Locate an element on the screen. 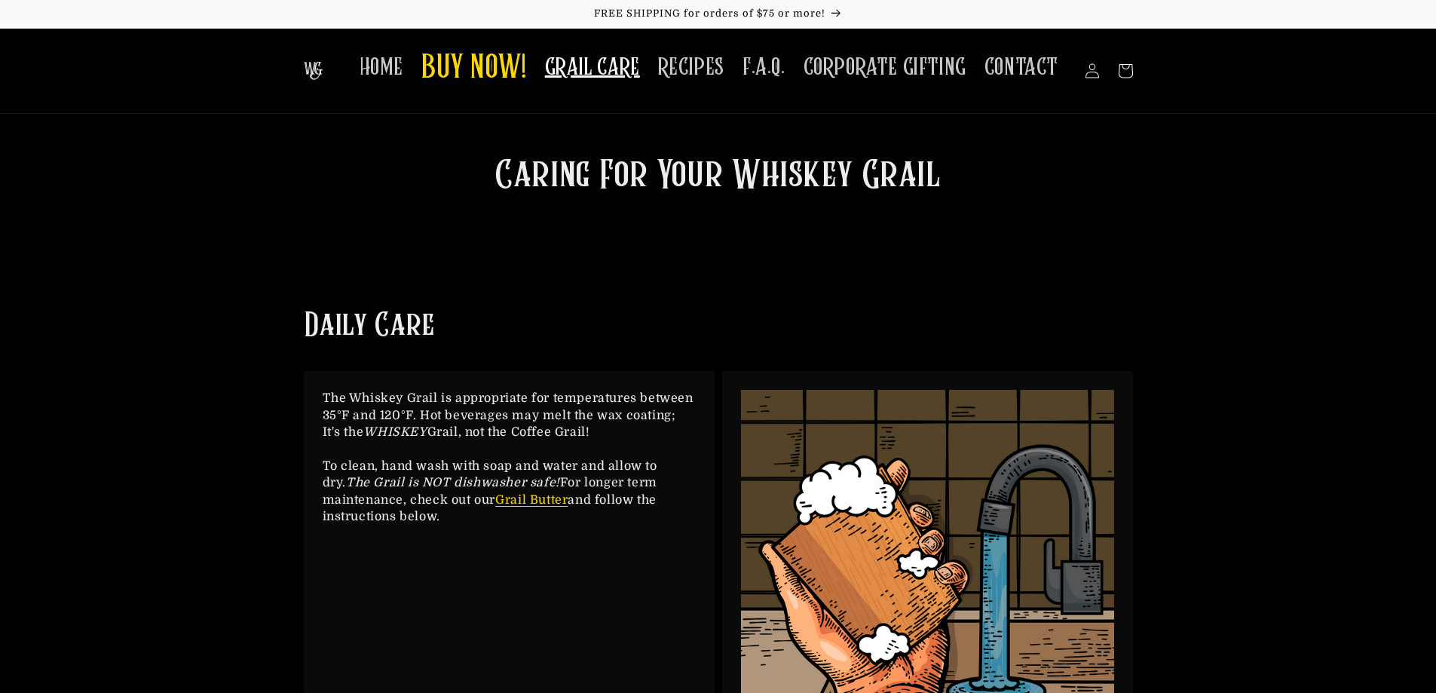 This screenshot has height=693, width=1436. a: CONTACT is located at coordinates (1021, 67).